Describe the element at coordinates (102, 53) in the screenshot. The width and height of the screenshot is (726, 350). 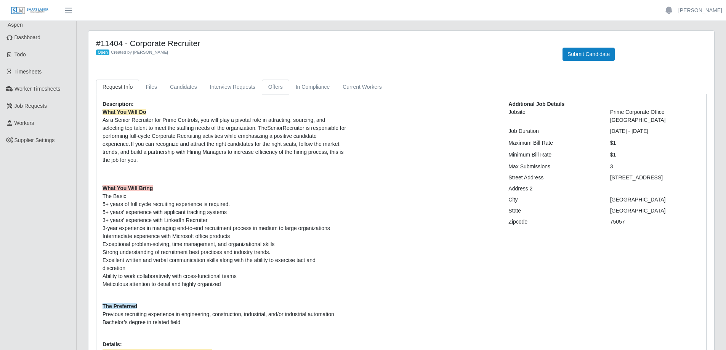
I see `span: Open` at that location.